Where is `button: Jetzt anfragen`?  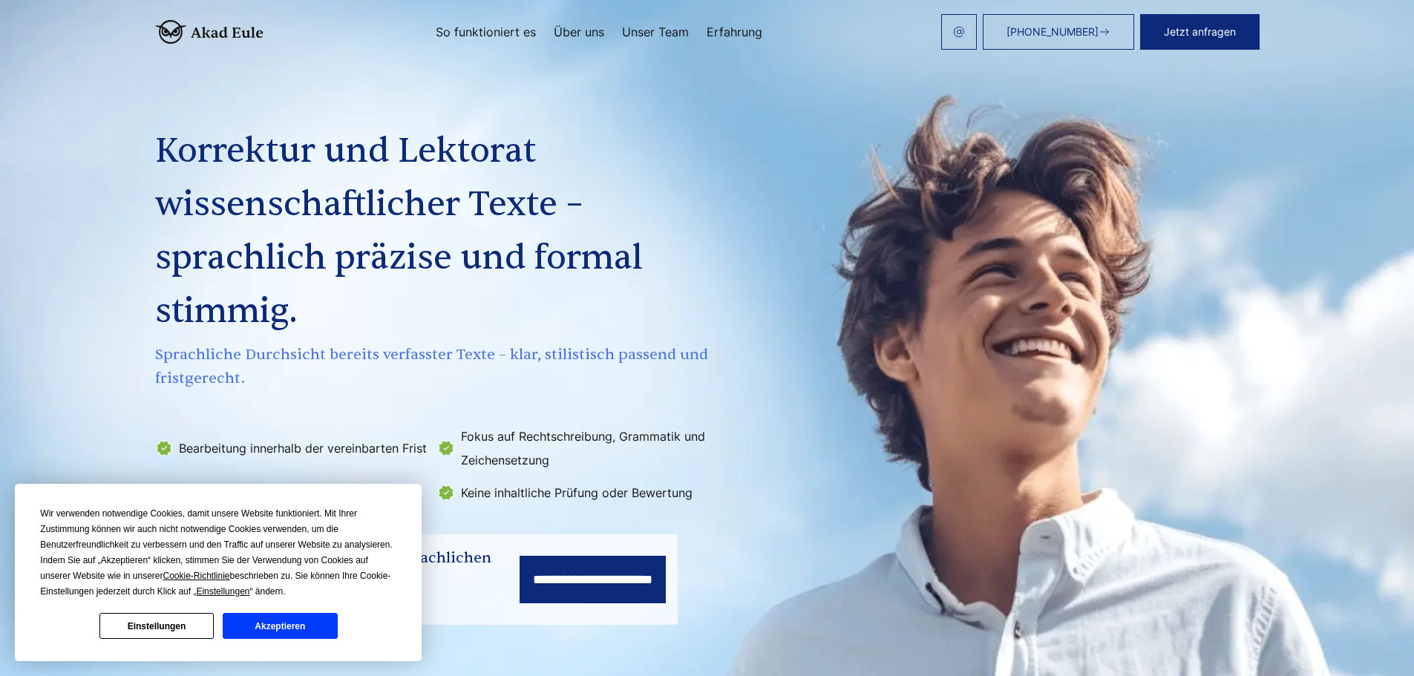
button: Jetzt anfragen is located at coordinates (1200, 32).